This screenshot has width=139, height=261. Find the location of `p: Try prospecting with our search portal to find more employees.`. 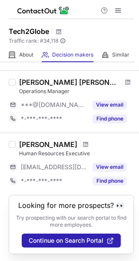

p: Try prospecting with our search portal to find more employees. is located at coordinates (71, 221).